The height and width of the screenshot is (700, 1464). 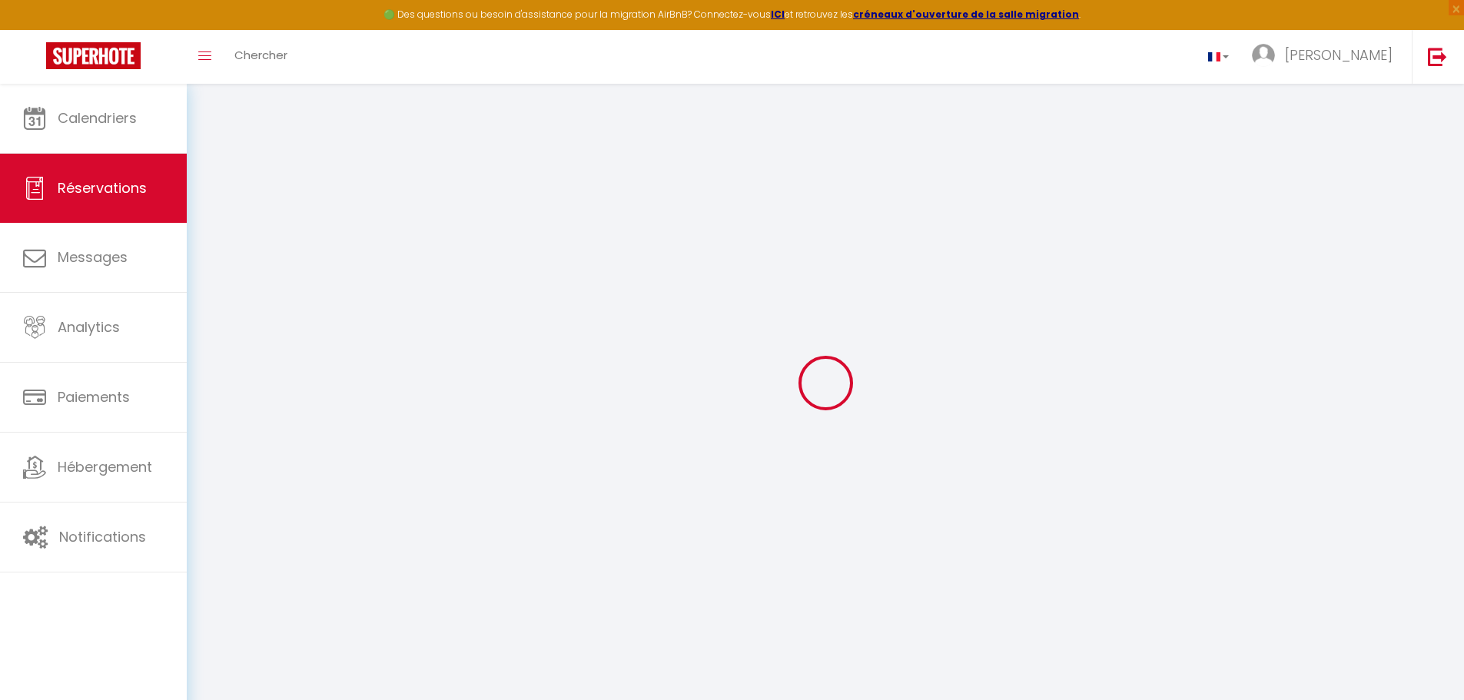 I want to click on span: Hébergement, so click(x=105, y=467).